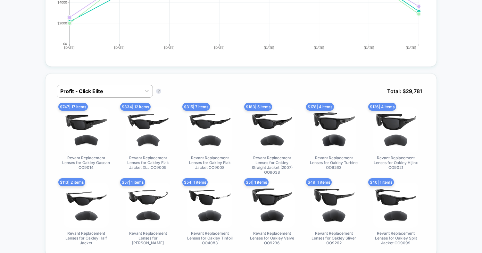  Describe the element at coordinates (135, 106) in the screenshot. I see `span: $ 334 | 12 items` at that location.